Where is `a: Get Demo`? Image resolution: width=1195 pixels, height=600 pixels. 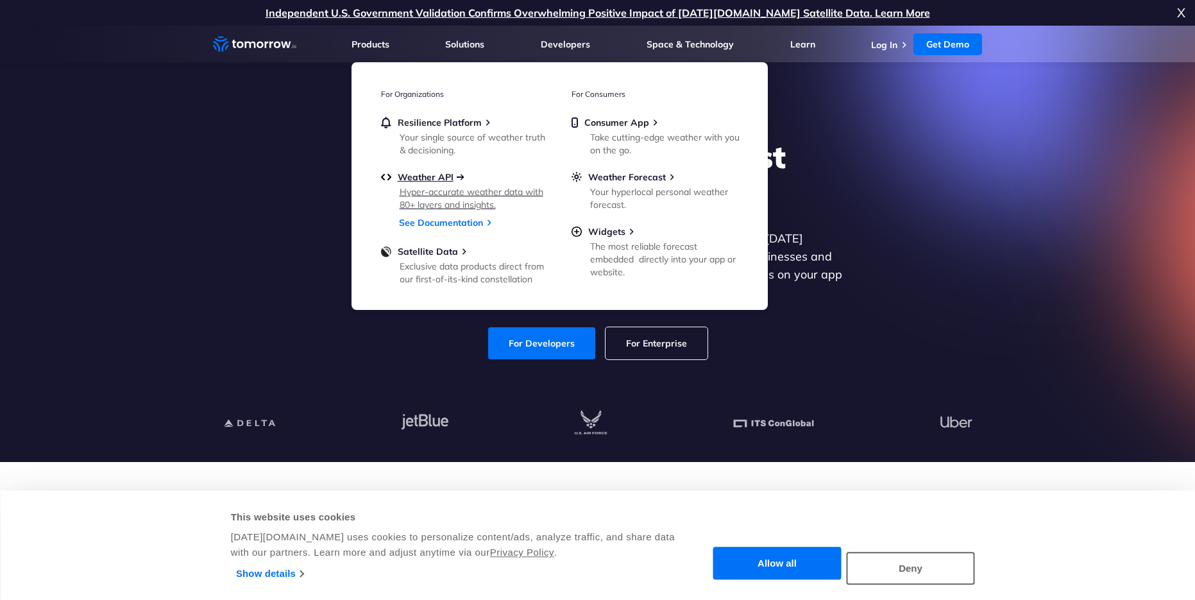
a: Get Demo is located at coordinates (948, 44).